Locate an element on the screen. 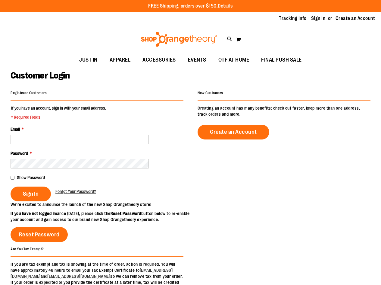 The height and width of the screenshot is (285, 381). a: Sign In is located at coordinates (319, 18).